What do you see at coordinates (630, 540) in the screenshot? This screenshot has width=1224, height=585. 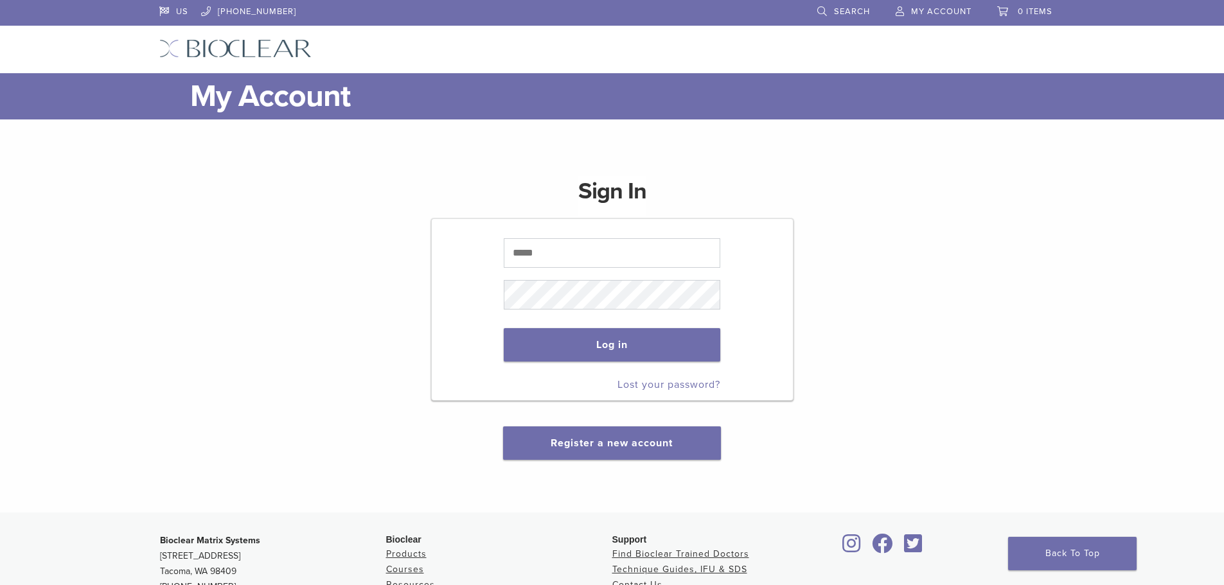 I see `span: Support` at bounding box center [630, 540].